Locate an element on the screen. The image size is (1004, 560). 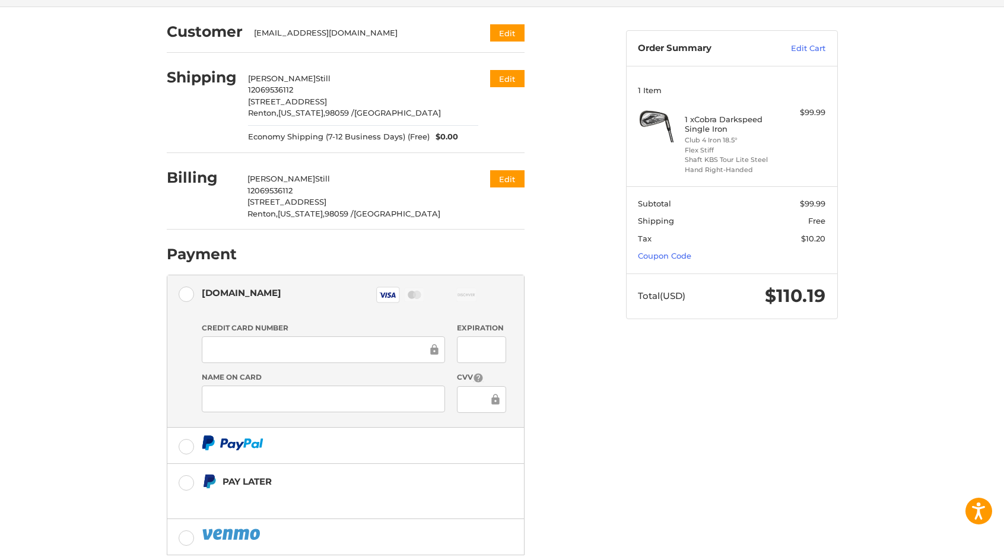
span: Subtotal is located at coordinates (655, 204).